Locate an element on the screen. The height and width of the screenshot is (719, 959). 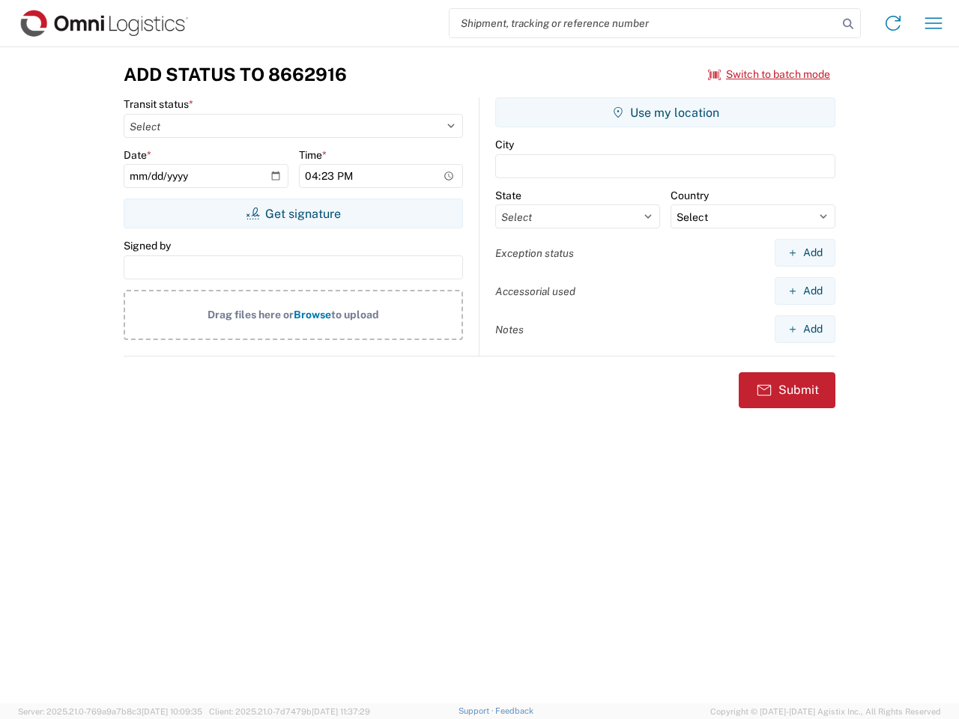
button: Switch to batch mode is located at coordinates (768, 74).